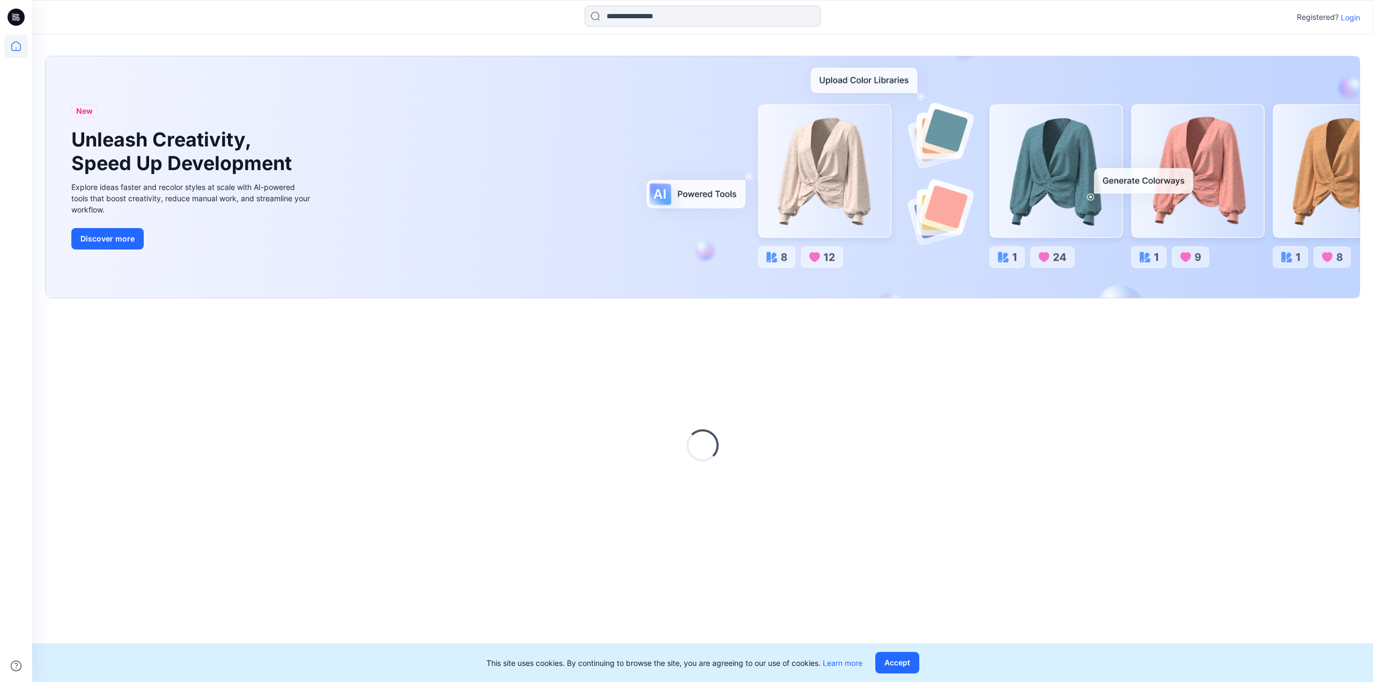 The image size is (1373, 682). What do you see at coordinates (84, 111) in the screenshot?
I see `span: New` at bounding box center [84, 111].